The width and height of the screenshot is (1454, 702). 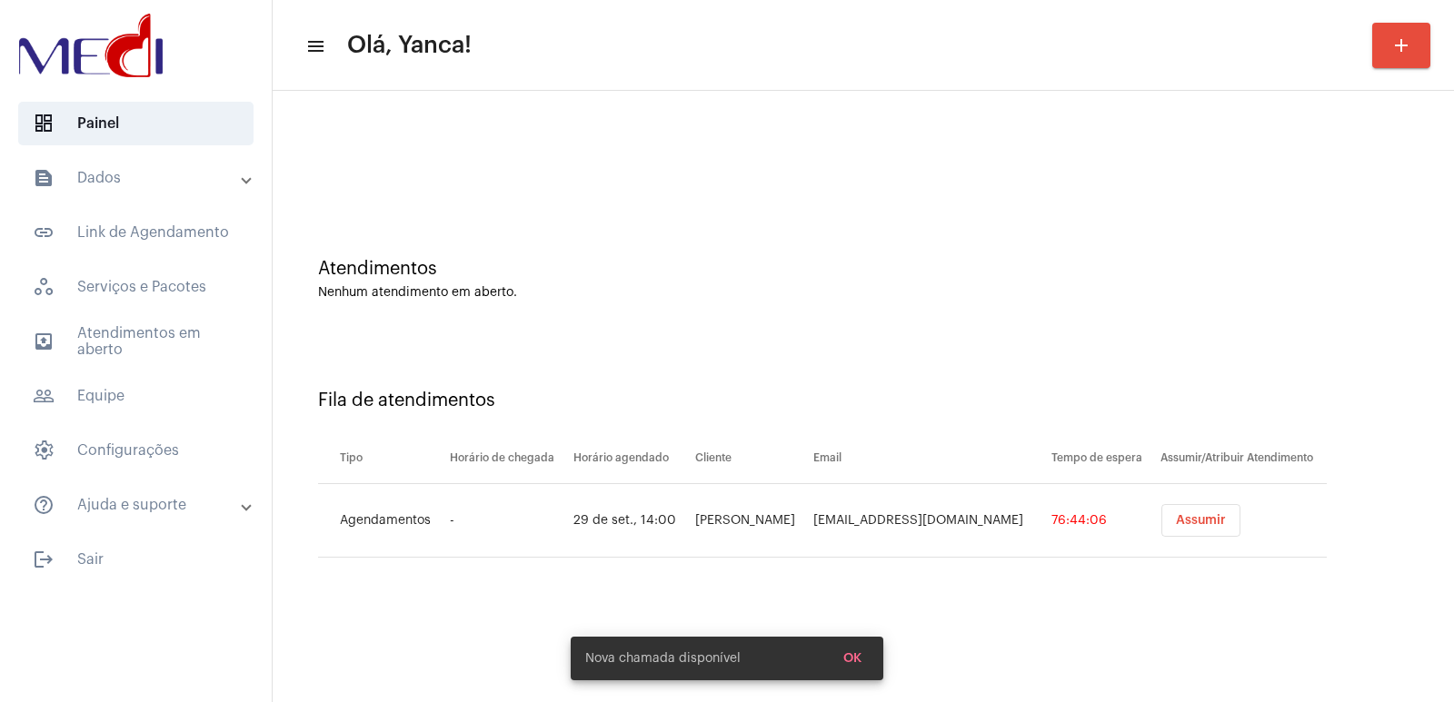 I want to click on span: Sair, so click(x=135, y=560).